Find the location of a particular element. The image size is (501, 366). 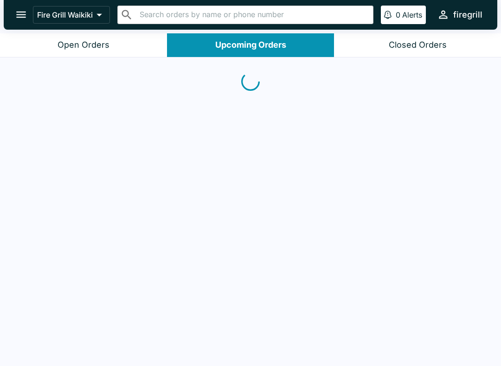

input: Search orders by name or phone number is located at coordinates (253, 15).